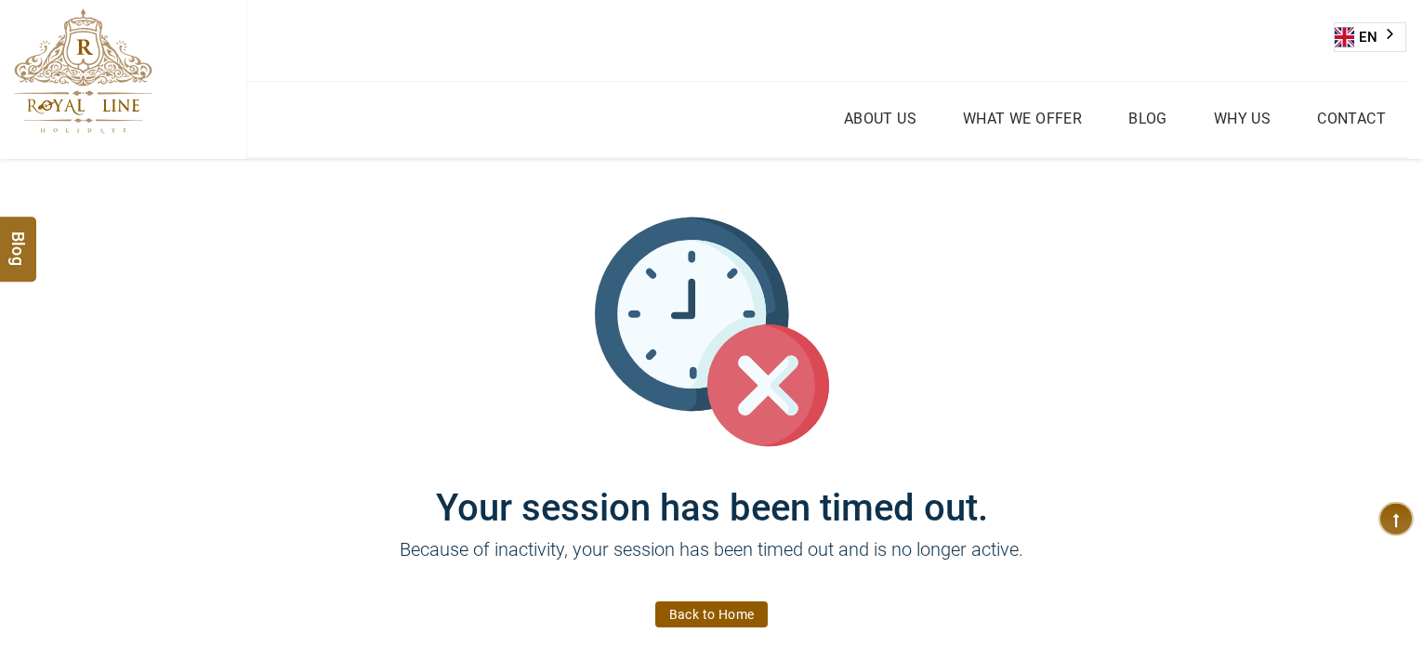  Describe the element at coordinates (712, 332) in the screenshot. I see `img: session_time_out.svg` at that location.